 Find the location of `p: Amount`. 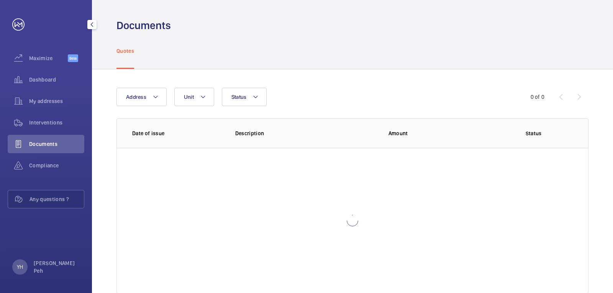

p: Amount is located at coordinates (435, 133).